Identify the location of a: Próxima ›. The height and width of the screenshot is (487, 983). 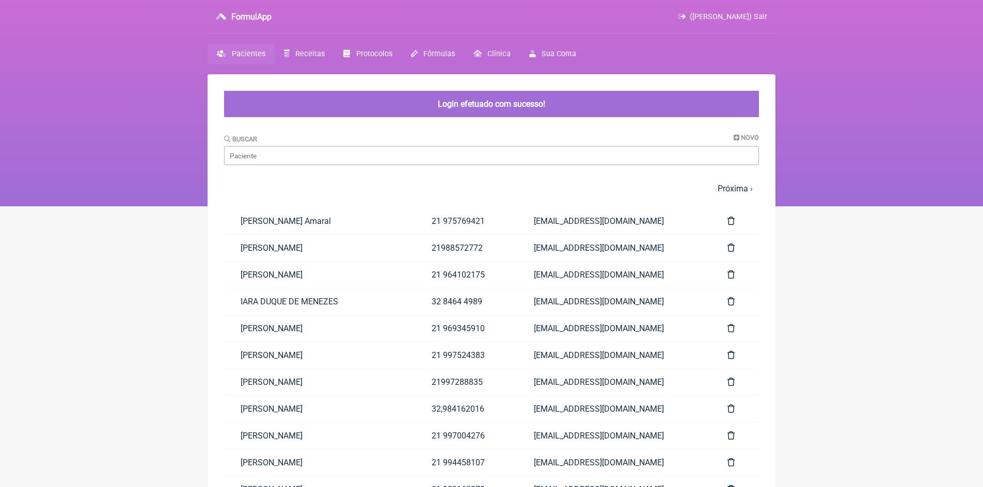
(735, 188).